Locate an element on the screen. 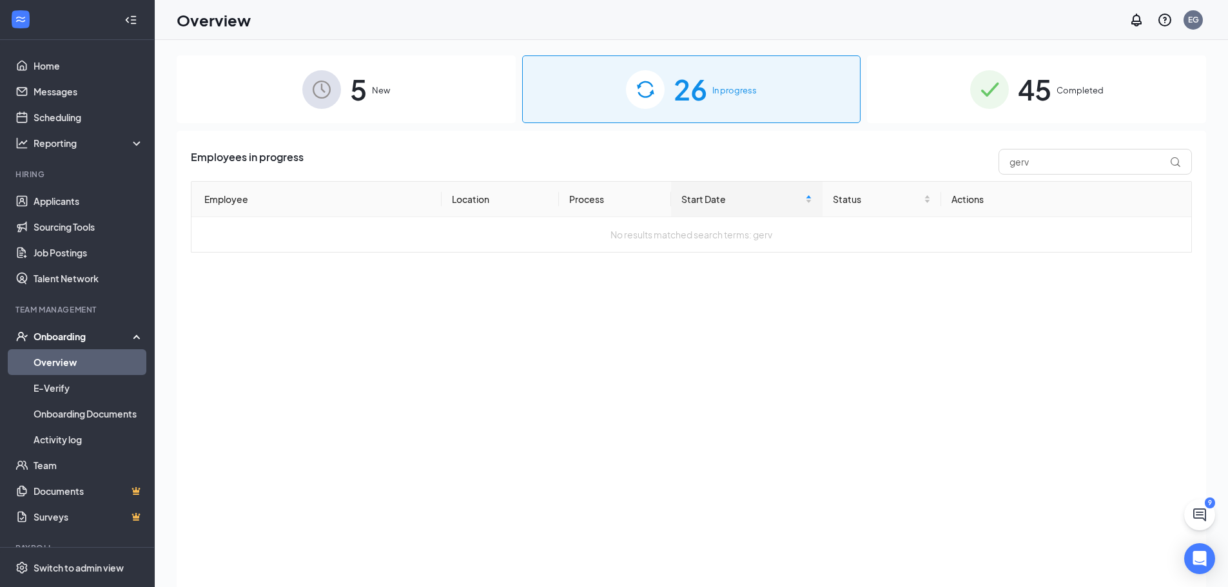 The image size is (1228, 587). span: 26 is located at coordinates (691, 89).